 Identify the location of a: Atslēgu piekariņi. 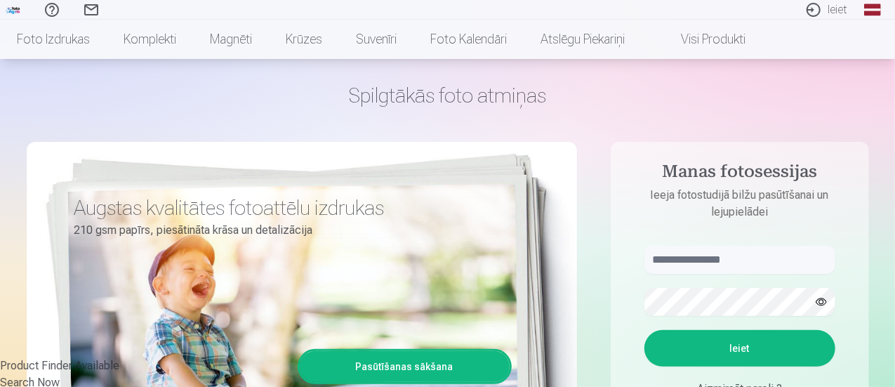
(583, 39).